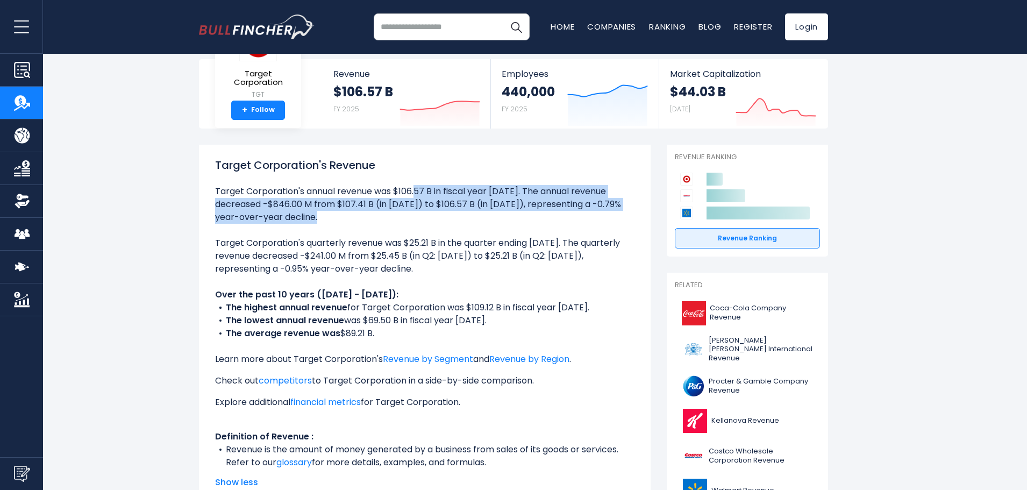 The image size is (1027, 490). I want to click on b: The average revenue was, so click(283, 333).